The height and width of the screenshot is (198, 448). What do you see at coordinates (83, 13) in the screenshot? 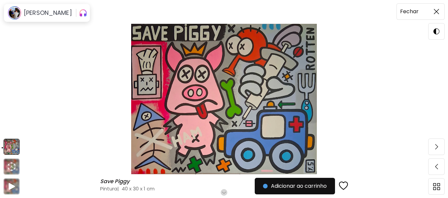
I see `button: pauseOutline IconGradient Icon` at bounding box center [83, 13].